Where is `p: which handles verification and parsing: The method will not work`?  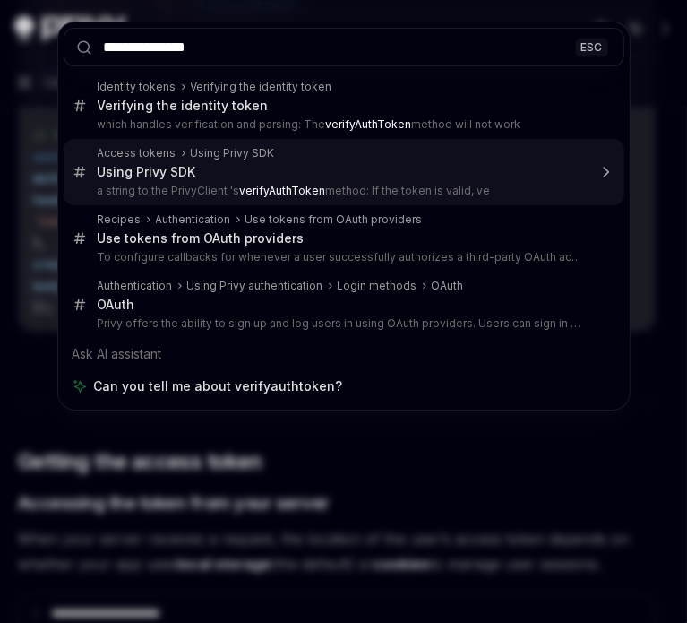 p: which handles verification and parsing: The method will not work is located at coordinates (342, 125).